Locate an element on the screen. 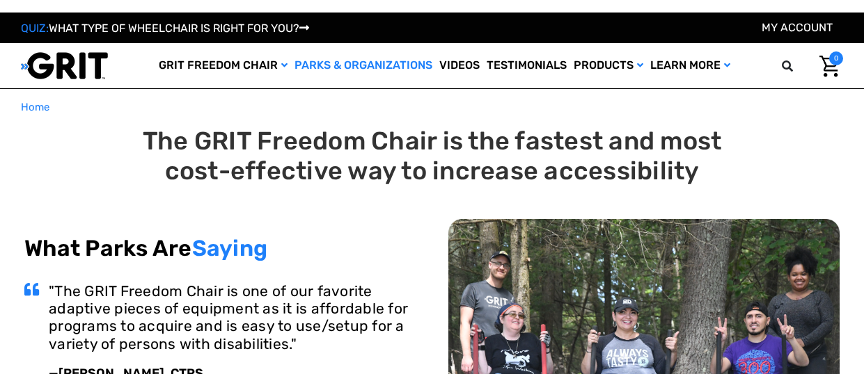 This screenshot has width=864, height=374. span: 0 is located at coordinates (836, 58).